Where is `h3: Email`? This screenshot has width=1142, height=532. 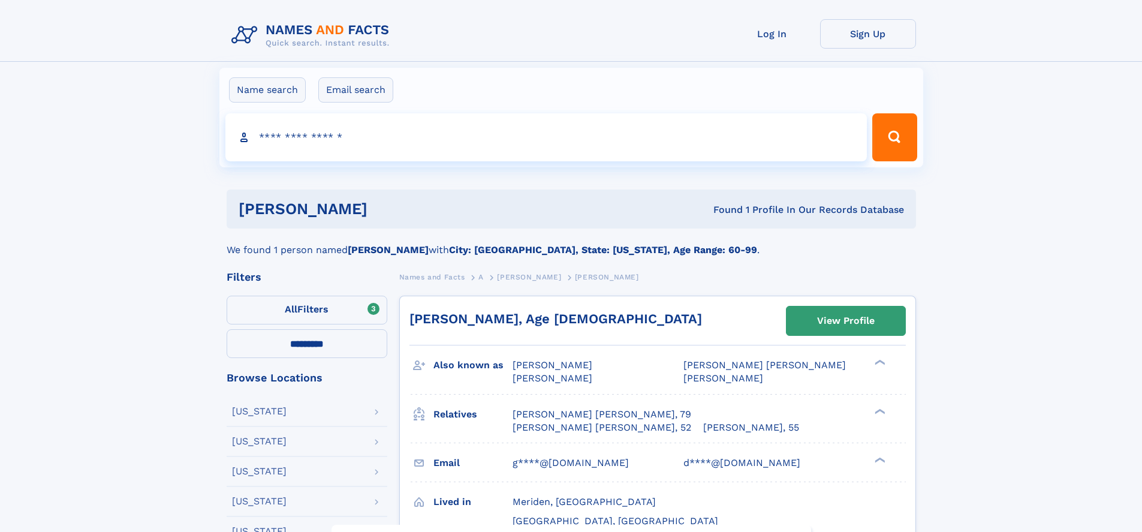
h3: Email is located at coordinates (473, 463).